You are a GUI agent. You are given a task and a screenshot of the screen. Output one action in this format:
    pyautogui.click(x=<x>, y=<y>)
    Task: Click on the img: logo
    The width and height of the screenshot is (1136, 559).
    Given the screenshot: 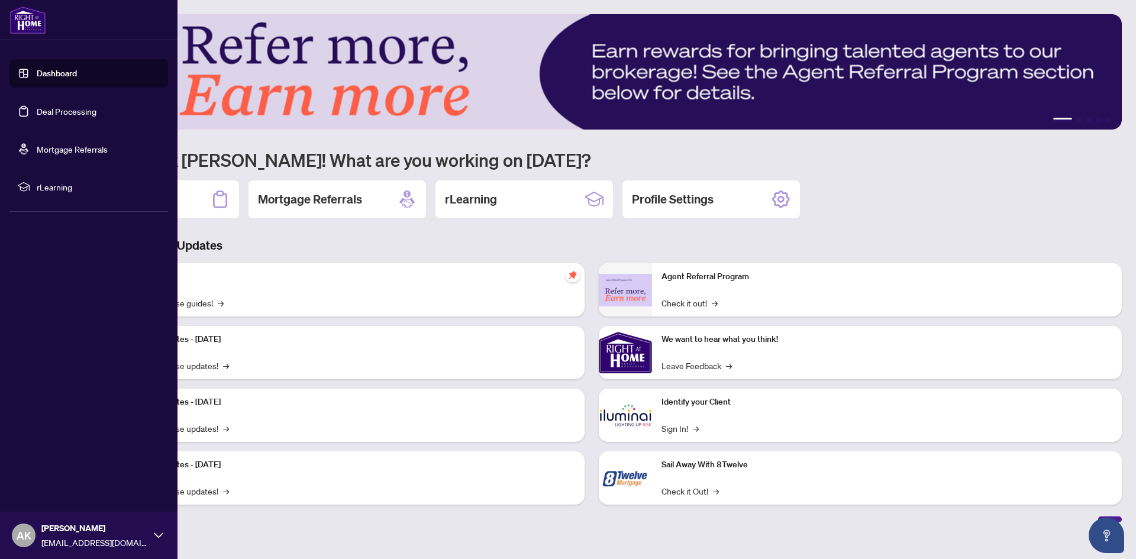 What is the action you would take?
    pyautogui.click(x=28, y=20)
    